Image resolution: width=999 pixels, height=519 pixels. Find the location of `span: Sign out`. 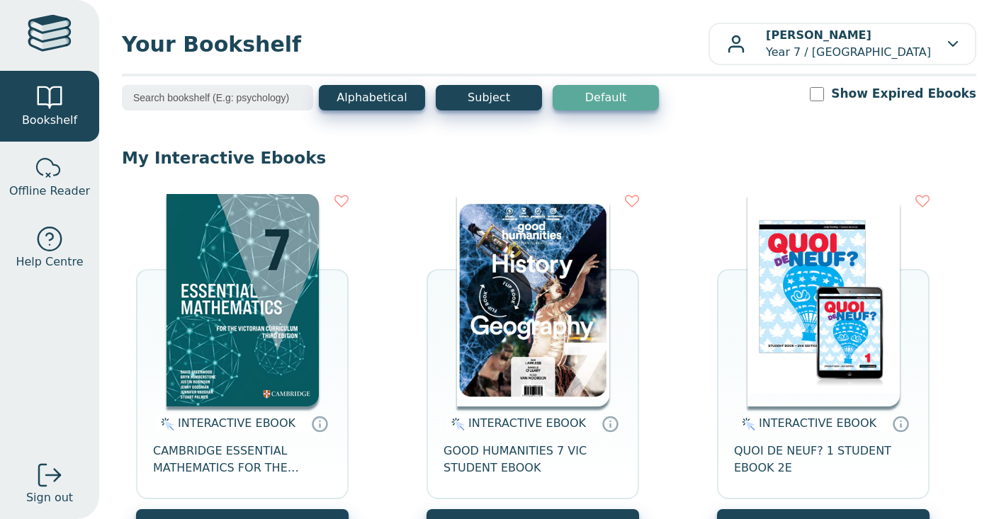

span: Sign out is located at coordinates (50, 498).